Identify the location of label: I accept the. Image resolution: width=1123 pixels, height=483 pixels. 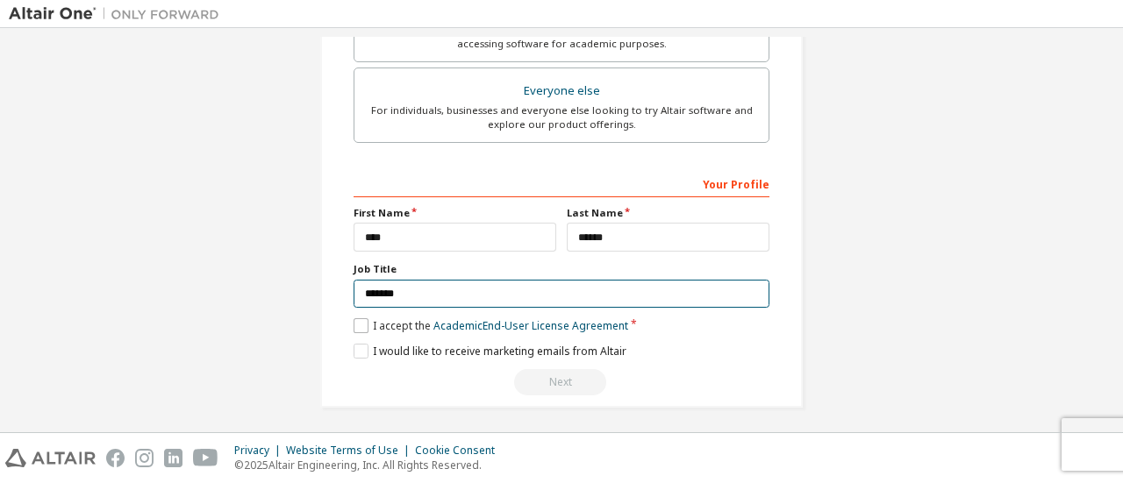
(490, 325).